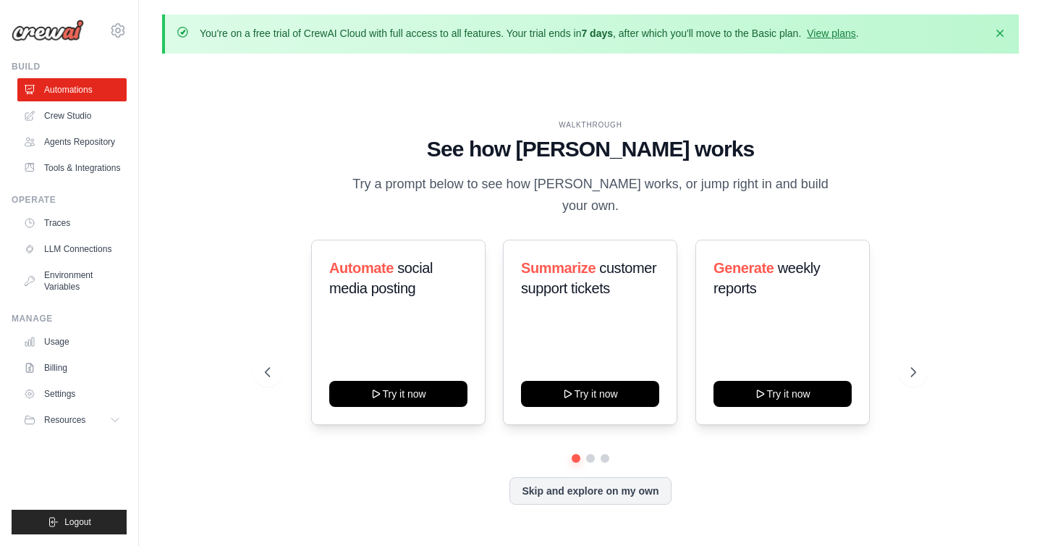  Describe the element at coordinates (597, 33) in the screenshot. I see `strong: 7 days` at that location.